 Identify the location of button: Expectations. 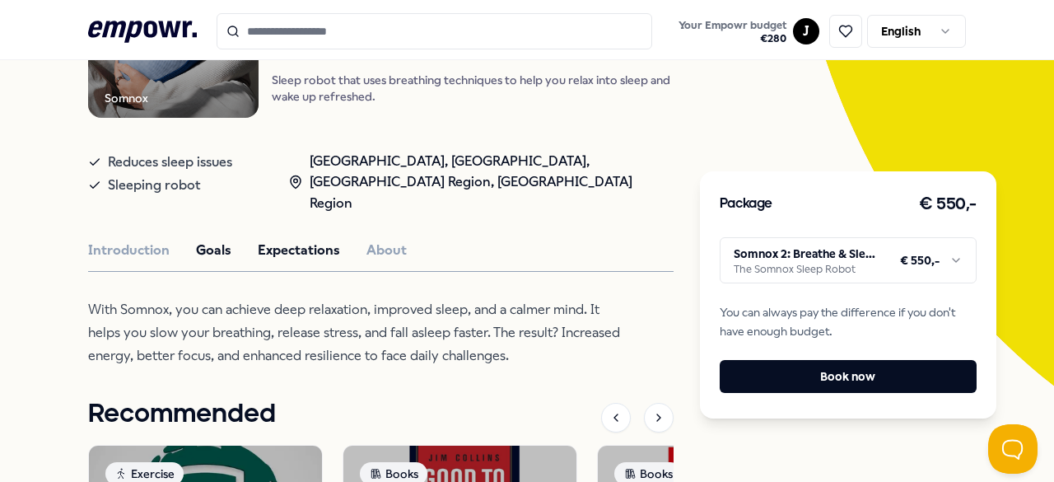
(299, 250).